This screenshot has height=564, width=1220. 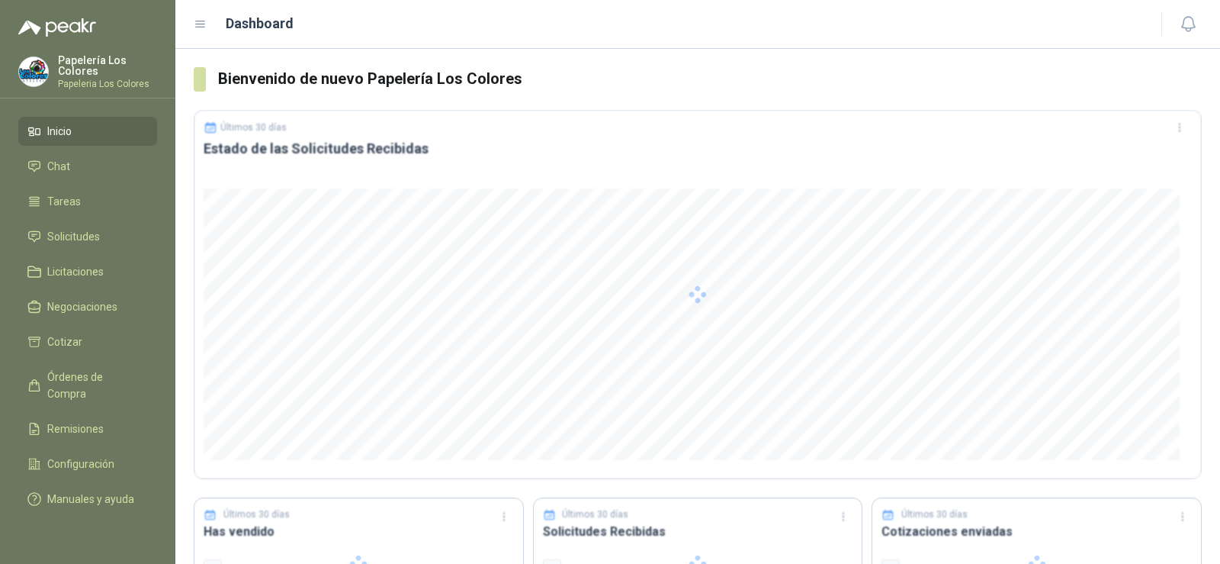 What do you see at coordinates (88, 385) in the screenshot?
I see `a: Órdenes de Compra` at bounding box center [88, 385].